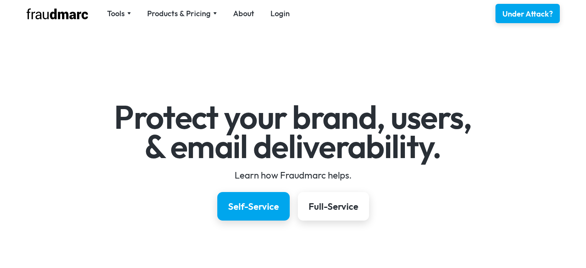  What do you see at coordinates (333, 206) in the screenshot?
I see `div: Full-Service` at bounding box center [333, 206].